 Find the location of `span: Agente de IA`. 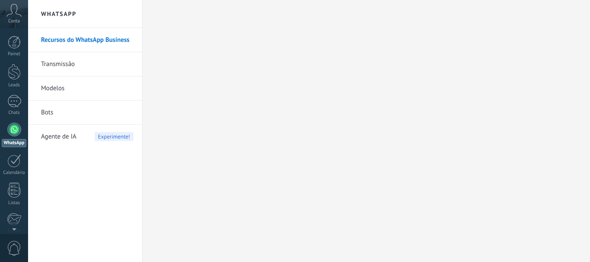

span: Agente de IA is located at coordinates (59, 137).